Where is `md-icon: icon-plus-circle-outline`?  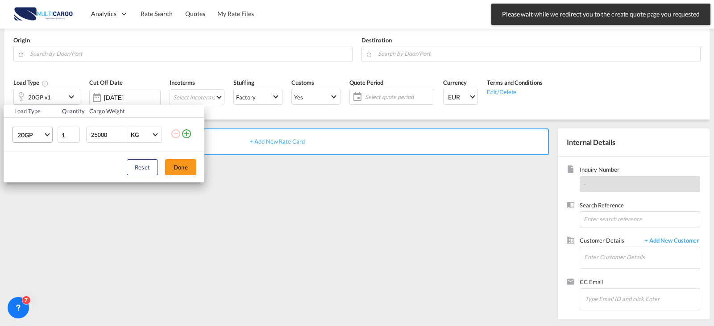 md-icon: icon-plus-circle-outline is located at coordinates (187, 134).